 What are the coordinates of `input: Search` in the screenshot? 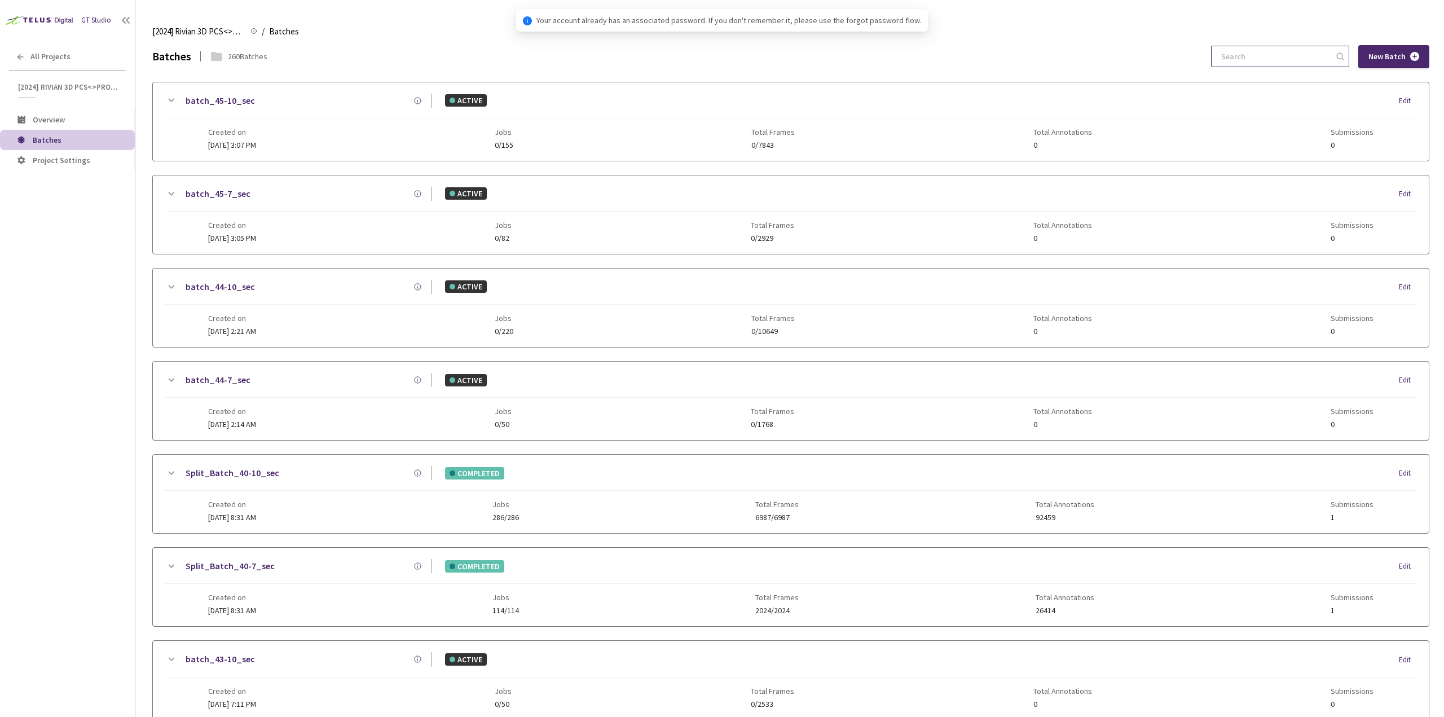 It's located at (1275, 56).